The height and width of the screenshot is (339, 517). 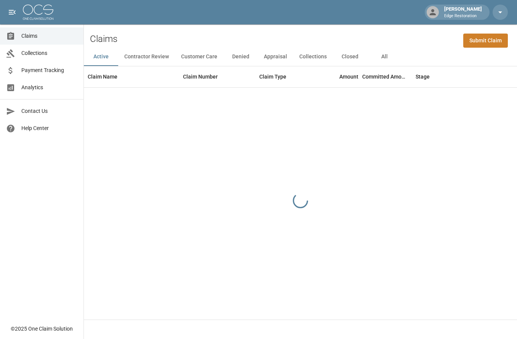 I want to click on span: Collections, so click(x=49, y=53).